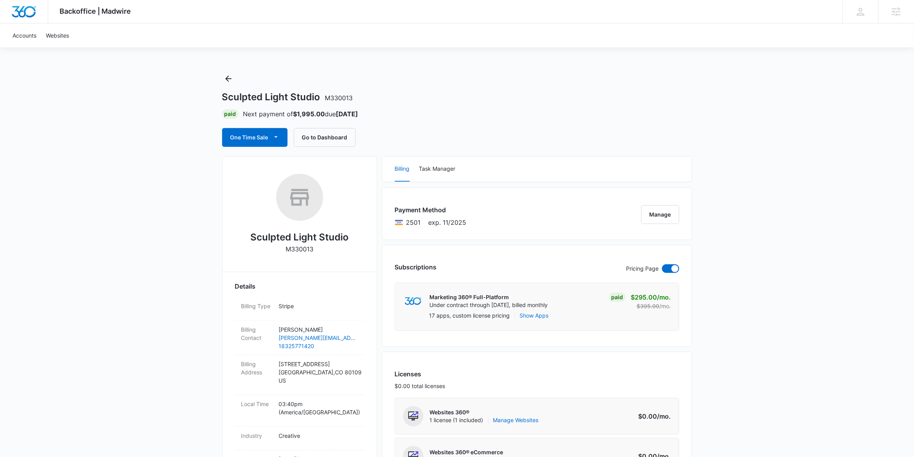 This screenshot has height=457, width=914. What do you see at coordinates (228, 79) in the screenshot?
I see `button: Back` at bounding box center [228, 79].